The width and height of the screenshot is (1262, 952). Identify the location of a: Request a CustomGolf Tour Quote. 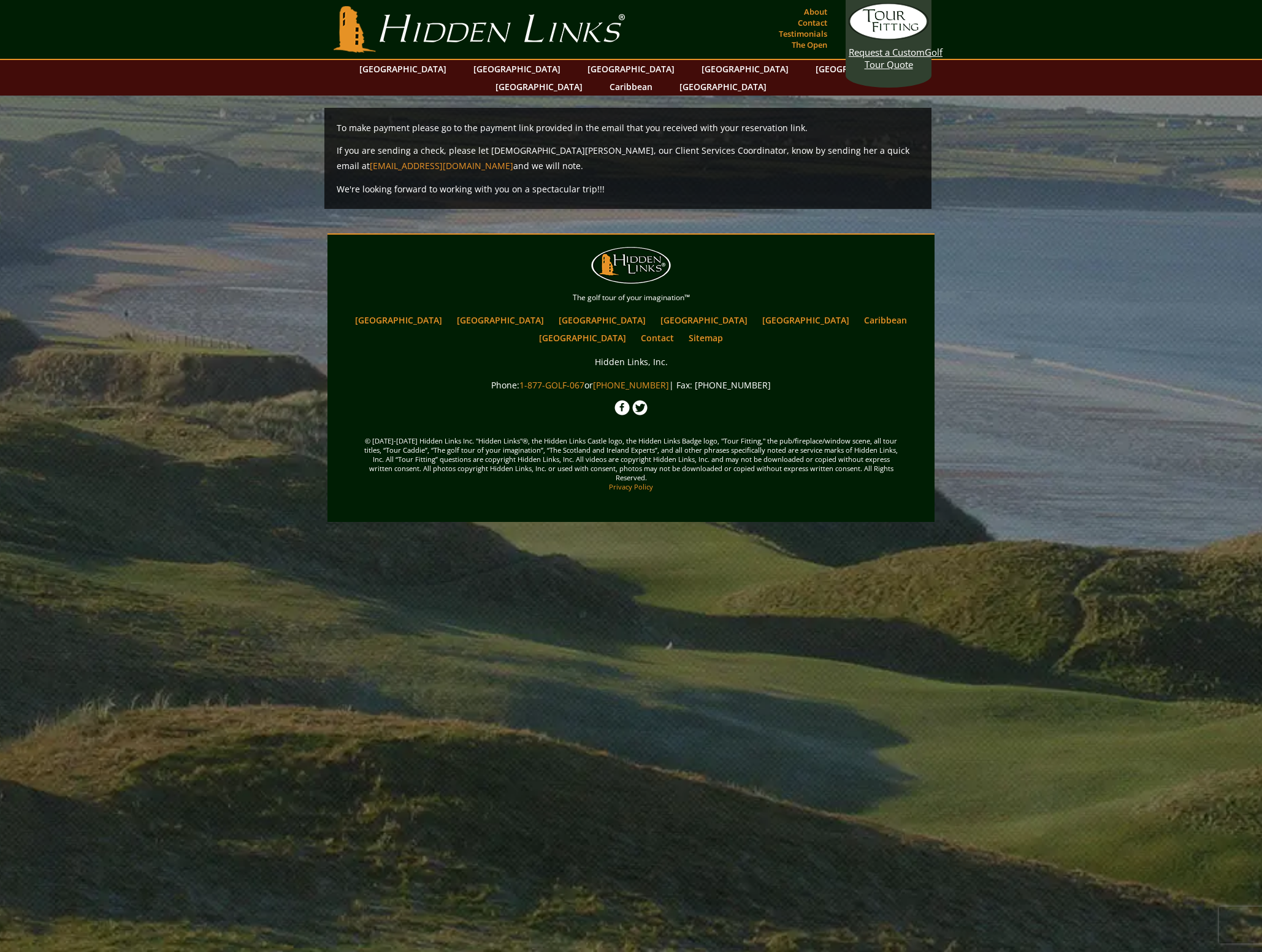
(888, 37).